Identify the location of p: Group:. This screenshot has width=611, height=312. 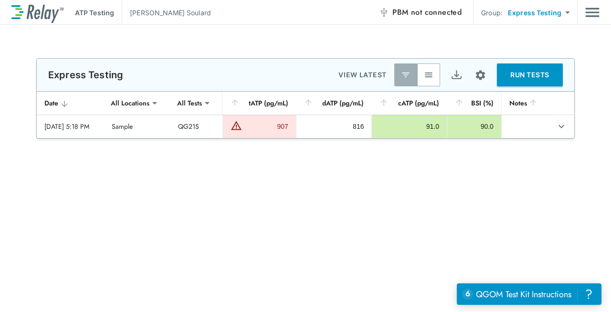
(491, 12).